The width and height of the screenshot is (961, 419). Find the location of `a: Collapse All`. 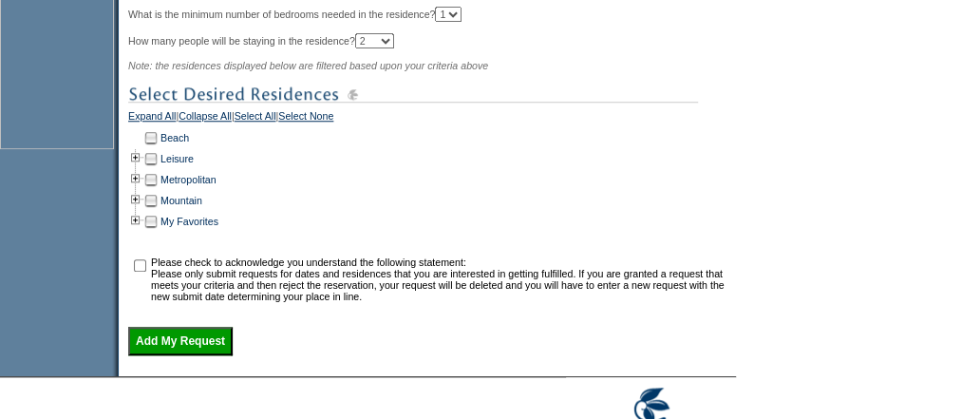

a: Collapse All is located at coordinates (205, 119).